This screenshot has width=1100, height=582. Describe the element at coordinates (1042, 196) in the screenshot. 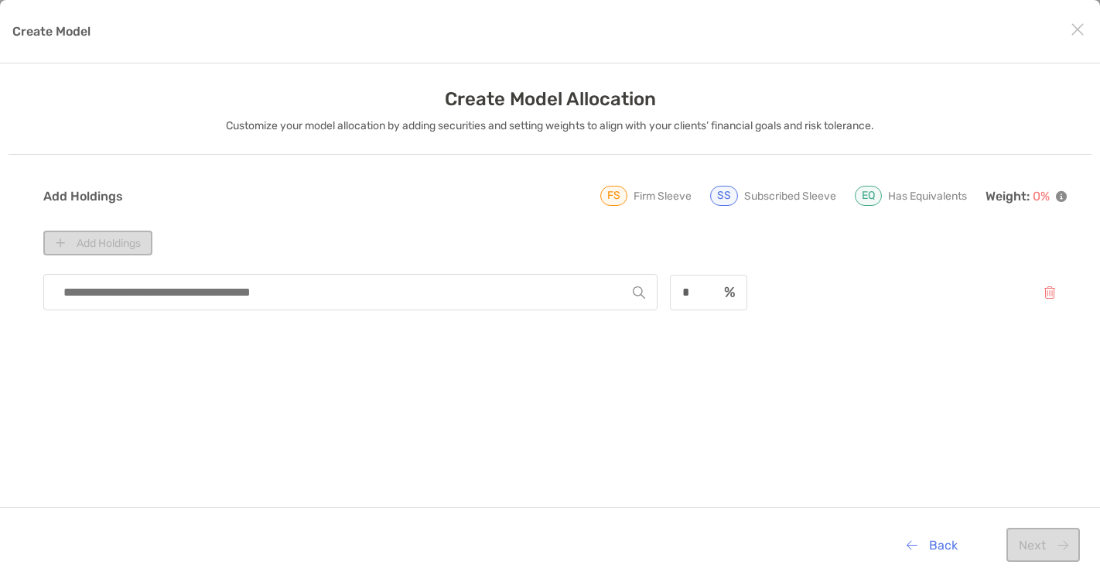

I see `span: 0 %` at that location.